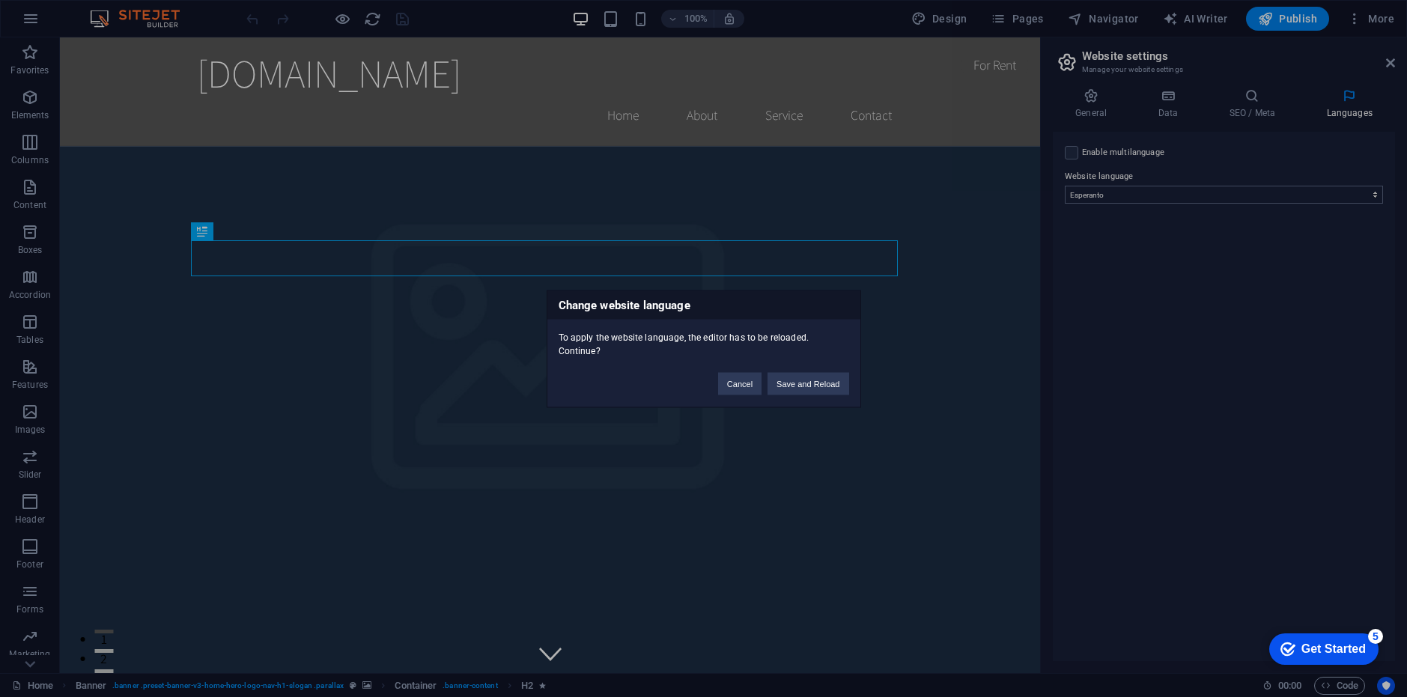  Describe the element at coordinates (808, 383) in the screenshot. I see `button: Save and Reload` at that location.